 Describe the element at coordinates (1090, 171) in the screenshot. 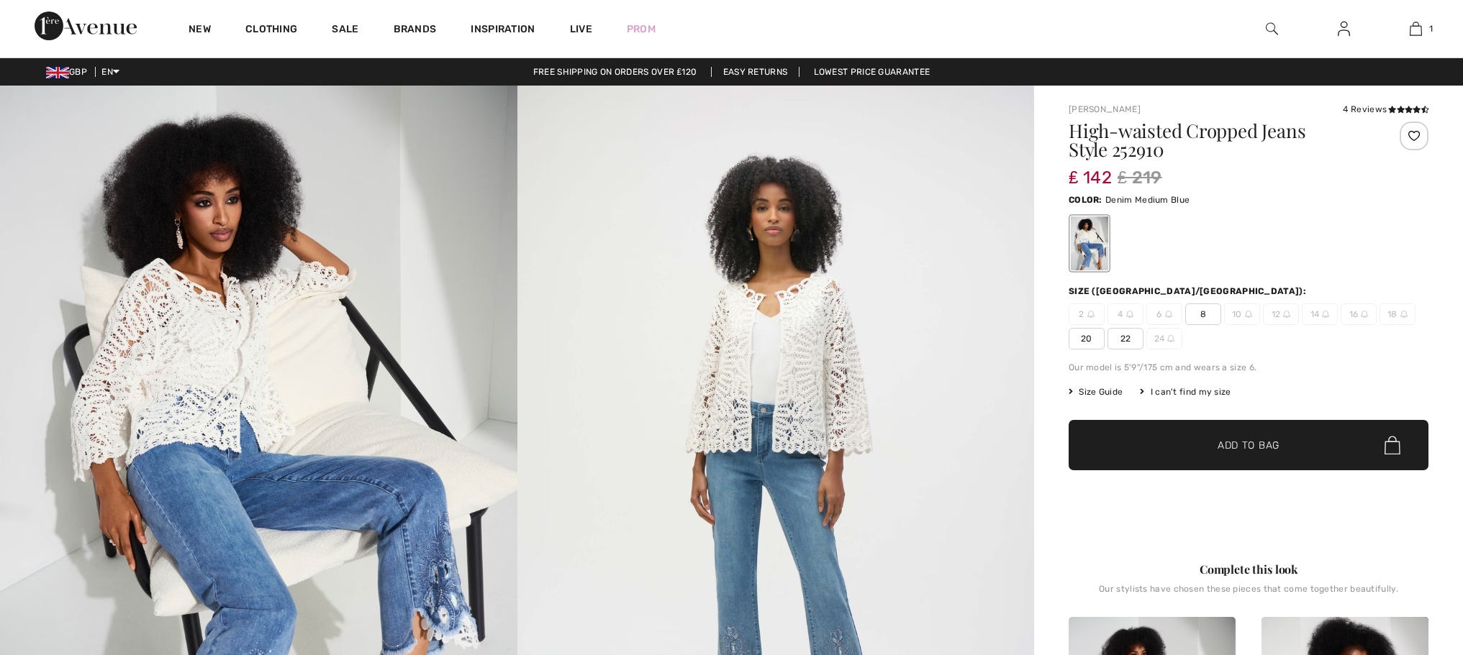

I see `span: ₤ 142` at that location.